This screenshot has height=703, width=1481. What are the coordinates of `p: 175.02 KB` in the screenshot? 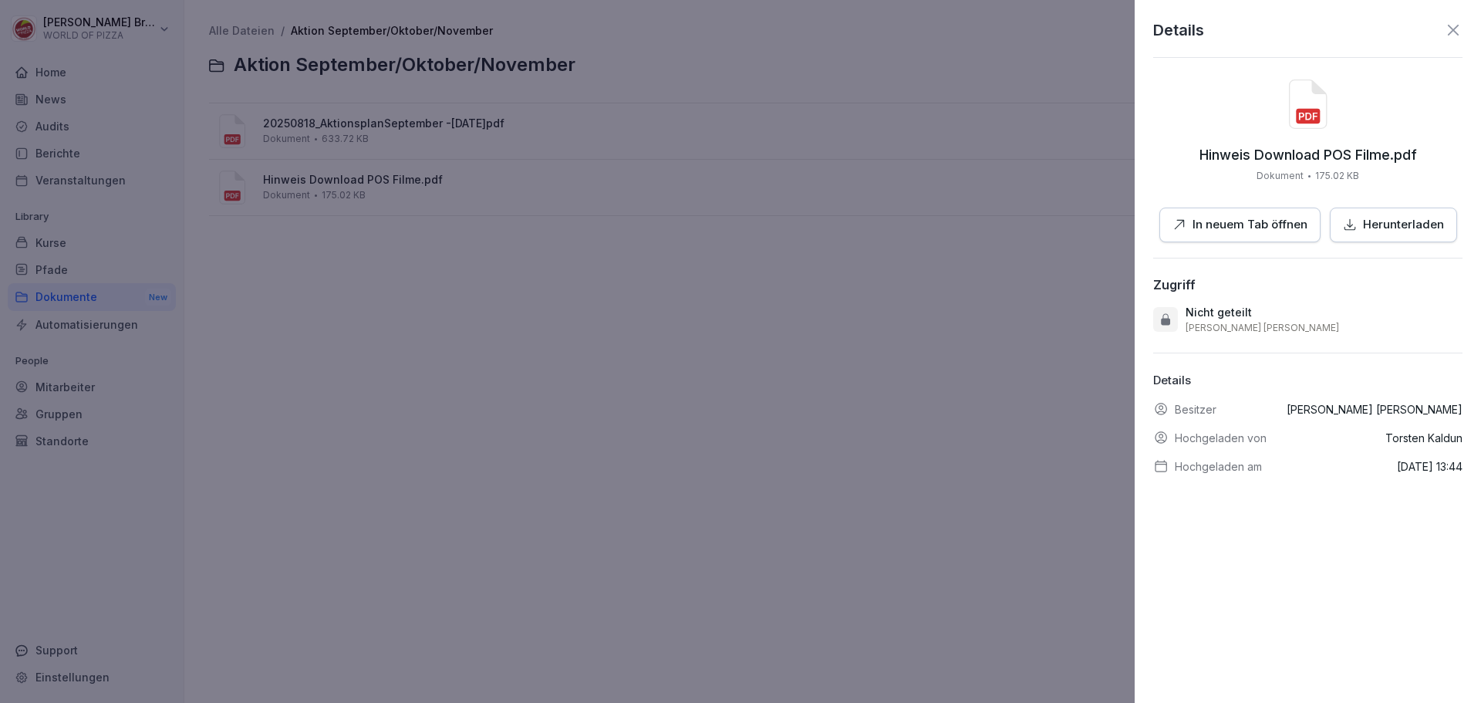 It's located at (1337, 176).